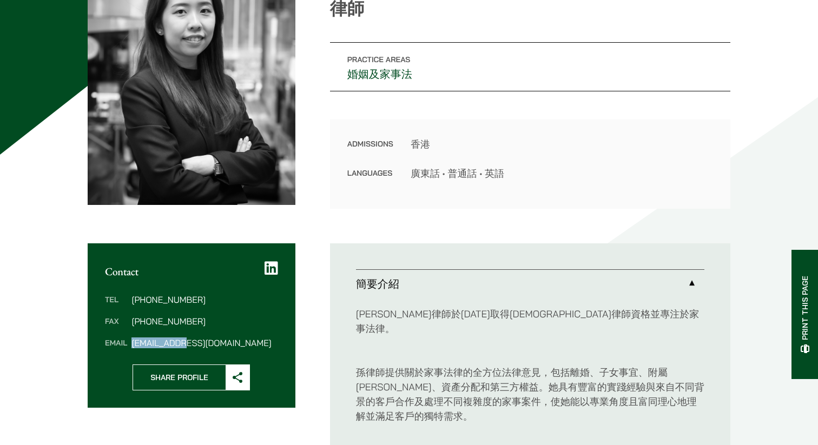  What do you see at coordinates (530, 284) in the screenshot?
I see `a: 簡要介紹` at bounding box center [530, 284].